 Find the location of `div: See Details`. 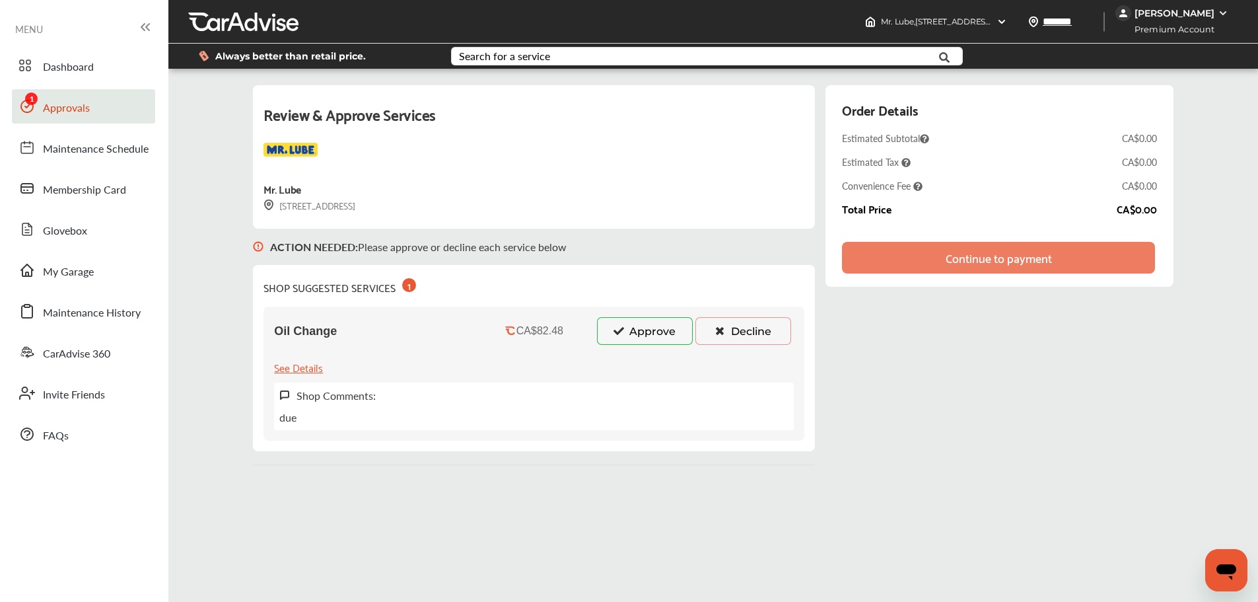

div: See Details is located at coordinates (299, 367).